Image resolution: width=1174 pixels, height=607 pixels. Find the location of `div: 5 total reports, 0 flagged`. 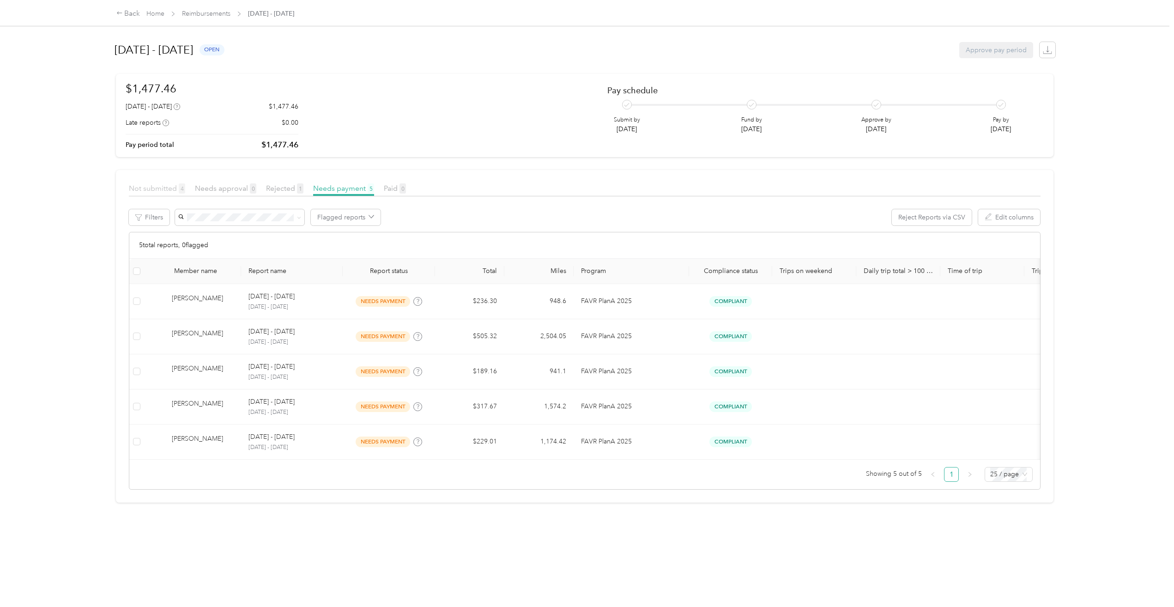

div: 5 total reports, 0 flagged is located at coordinates (585, 245).